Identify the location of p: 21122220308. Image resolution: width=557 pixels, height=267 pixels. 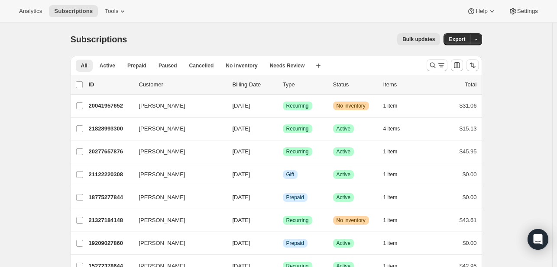
(110, 175).